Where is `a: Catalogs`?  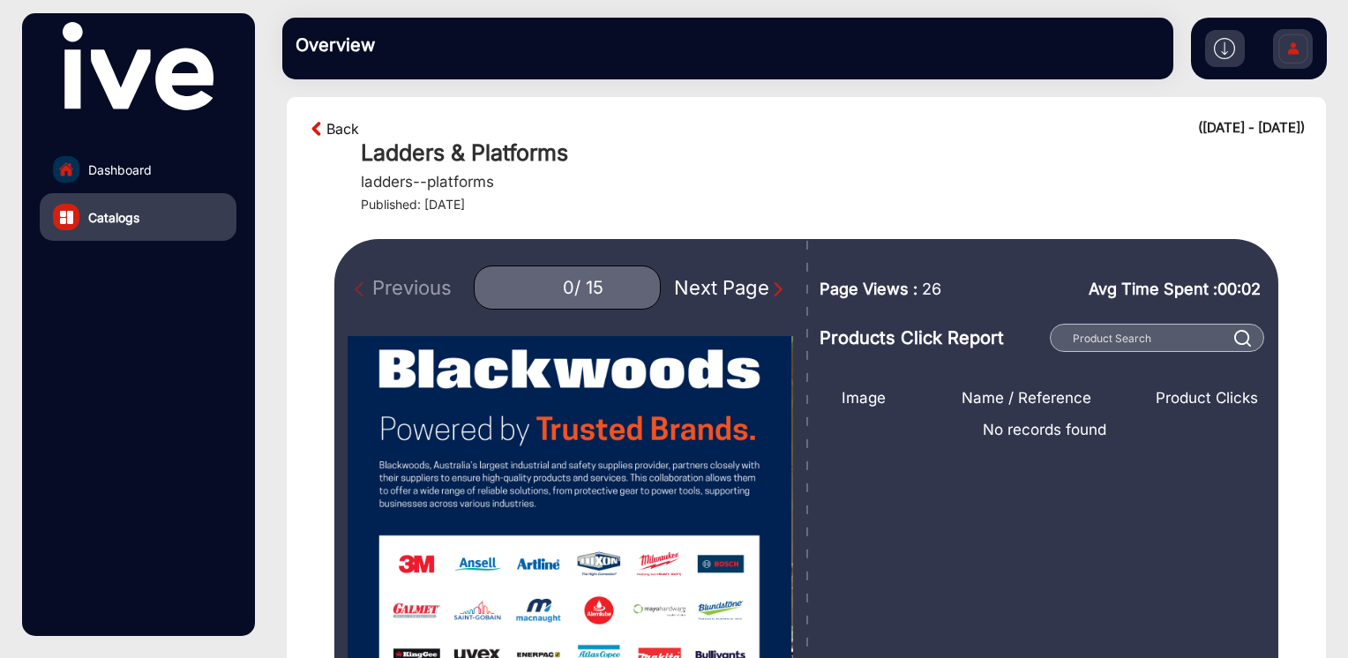
a: Catalogs is located at coordinates (138, 217).